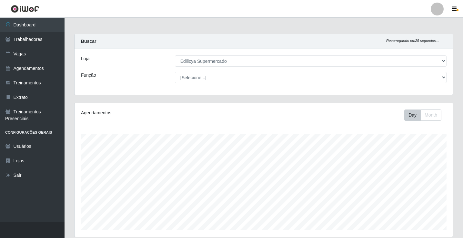  What do you see at coordinates (412, 115) in the screenshot?
I see `button: Day` at bounding box center [412, 115].